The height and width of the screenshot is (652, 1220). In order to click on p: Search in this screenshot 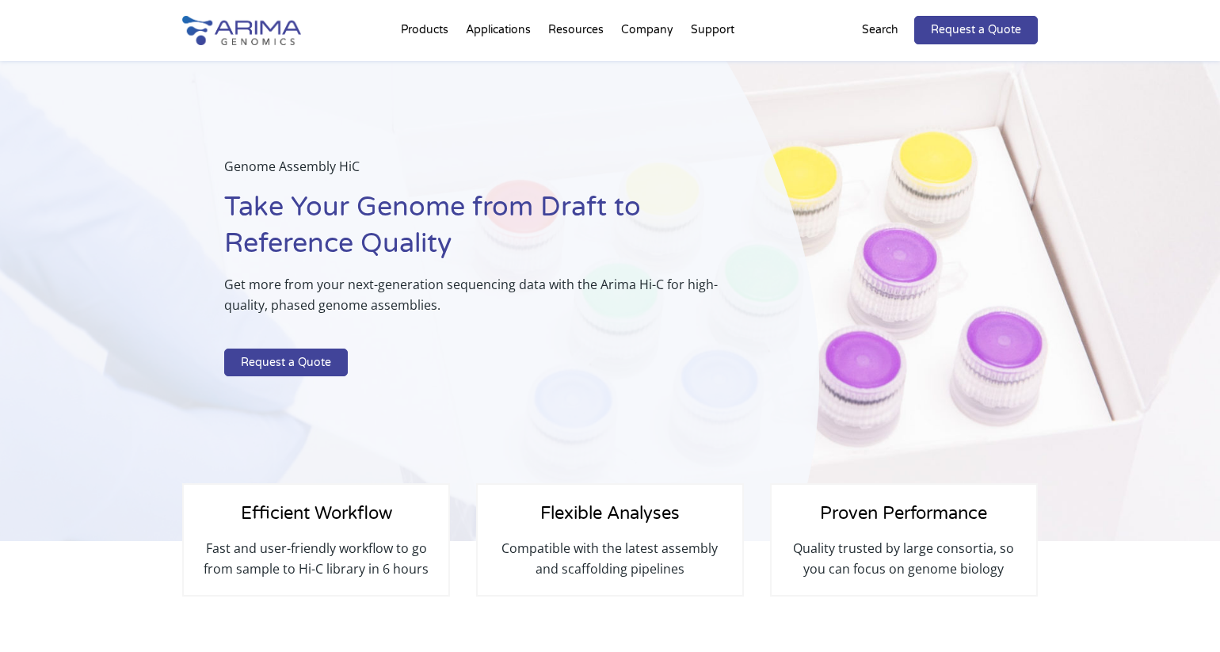, I will do `click(880, 30)`.